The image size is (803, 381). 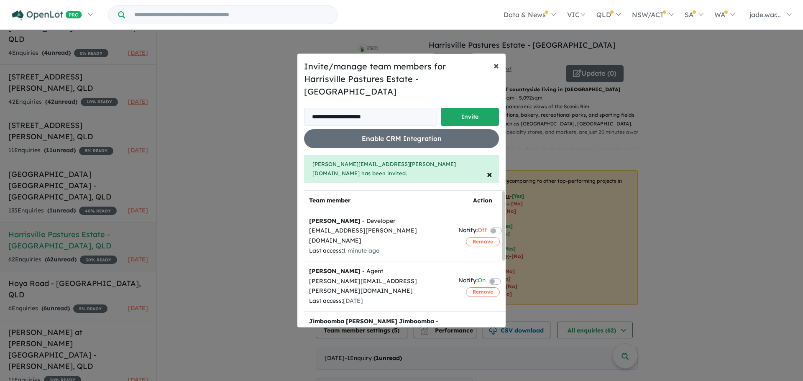 I want to click on span: 1 minute ago, so click(x=362, y=251).